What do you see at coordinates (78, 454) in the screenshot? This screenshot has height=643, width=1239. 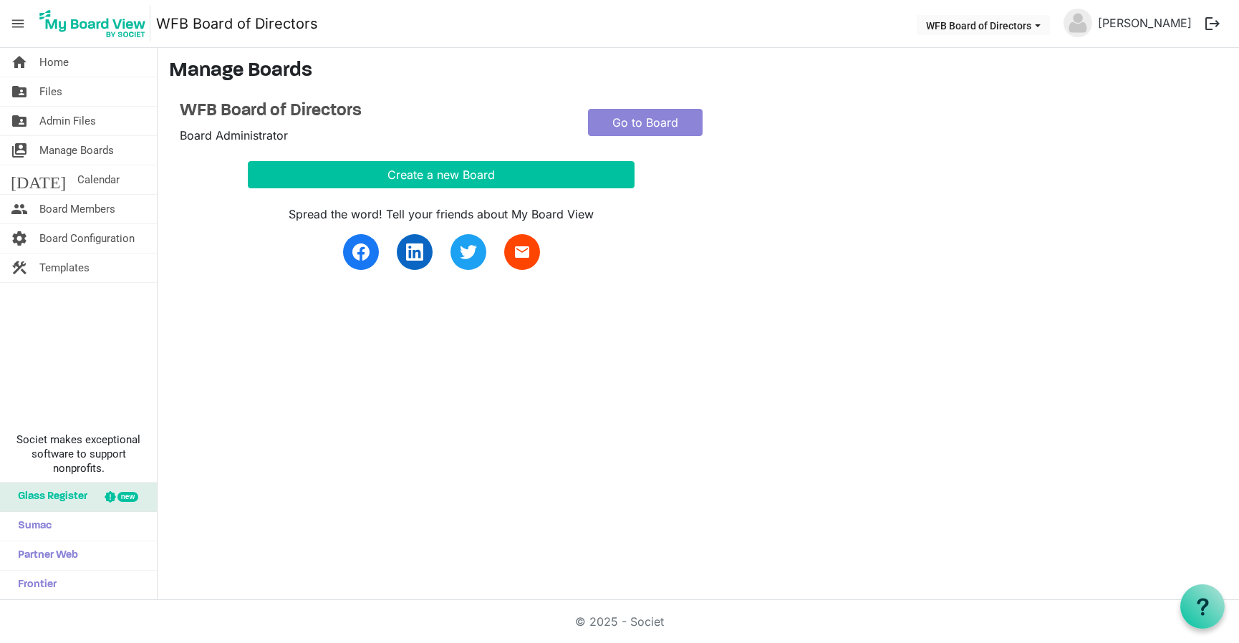 I see `span: Societ makes exceptional software to support nonprofits.` at bounding box center [78, 454].